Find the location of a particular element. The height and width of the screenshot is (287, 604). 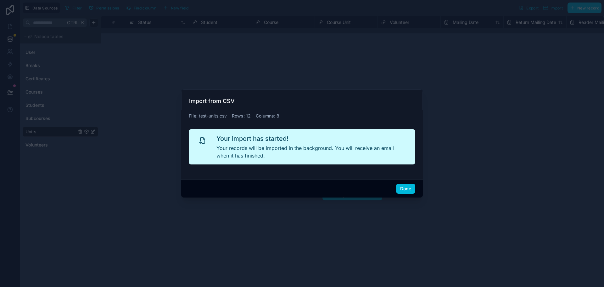

p: Your records will be imported in the background. You will receive an email when it has finished. is located at coordinates (311, 152).